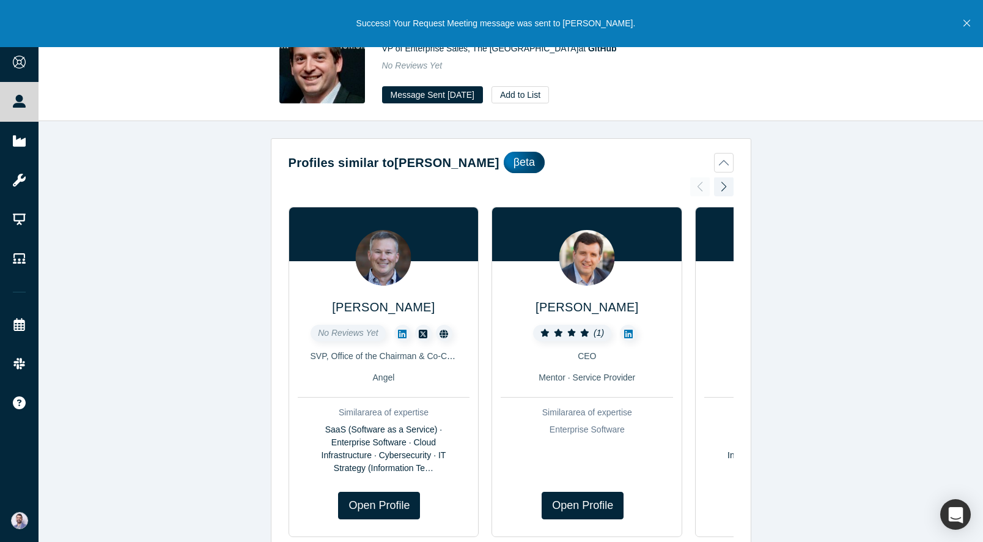 The image size is (983, 542). I want to click on img: Jack Meeks's Profile Image, so click(587, 257).